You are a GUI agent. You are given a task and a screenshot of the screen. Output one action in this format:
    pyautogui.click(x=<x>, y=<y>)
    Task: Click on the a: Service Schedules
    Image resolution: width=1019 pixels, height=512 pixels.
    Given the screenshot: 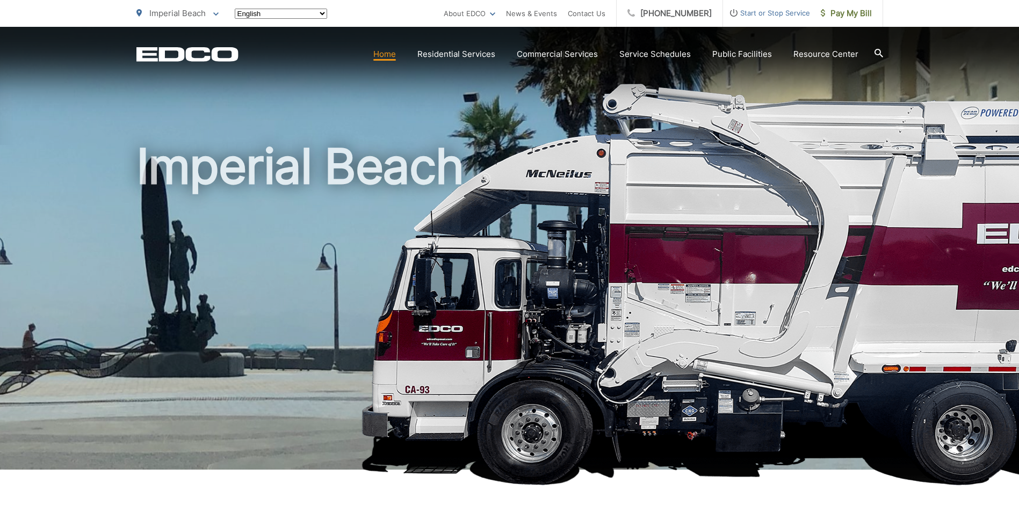 What is the action you would take?
    pyautogui.click(x=655, y=54)
    